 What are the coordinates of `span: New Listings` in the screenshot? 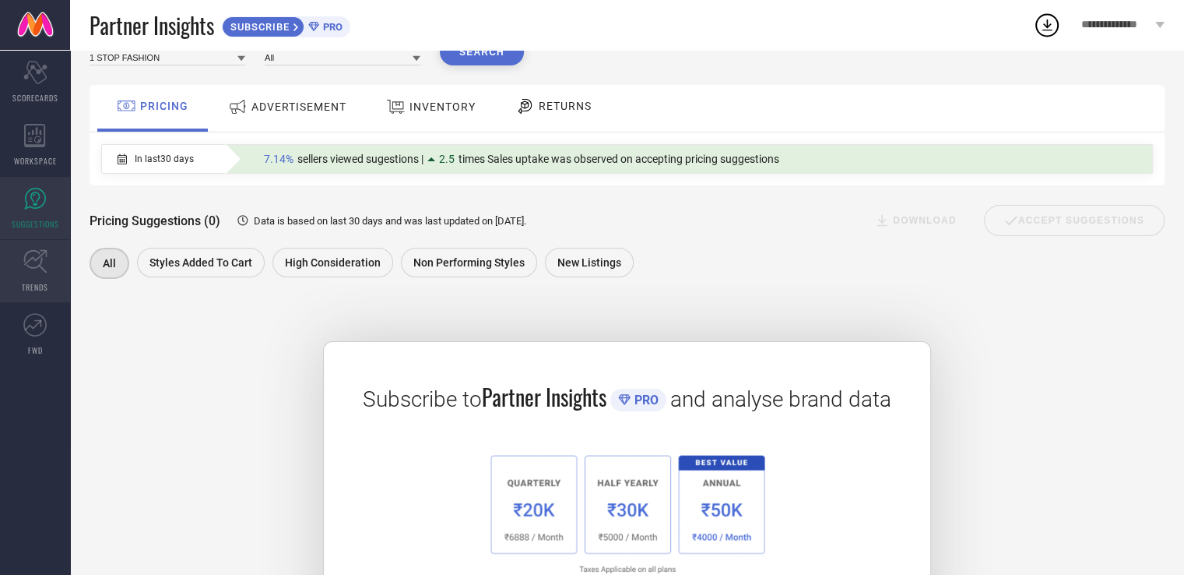 It's located at (589, 262).